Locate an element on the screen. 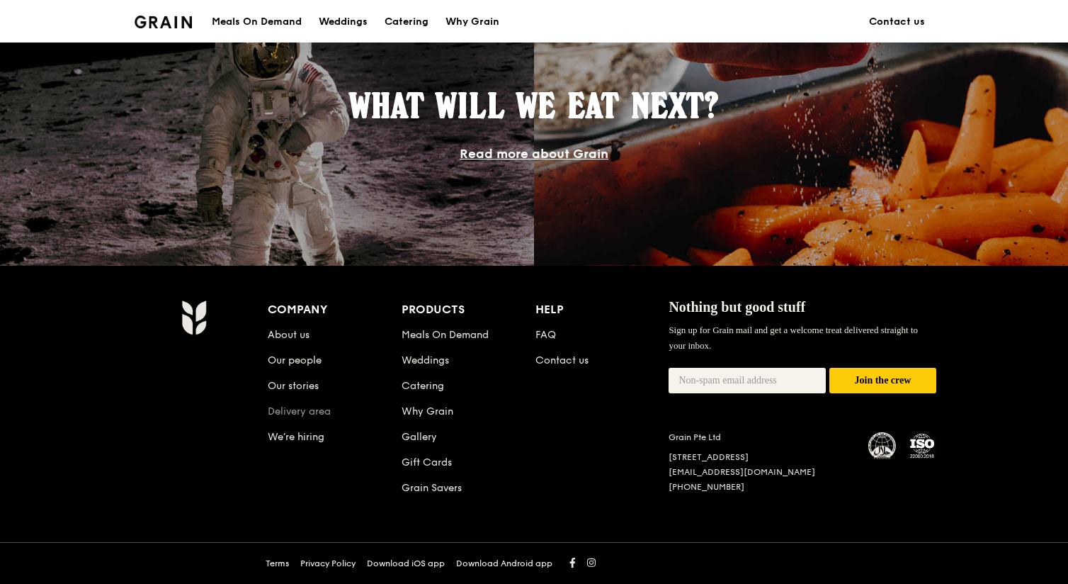 Image resolution: width=1068 pixels, height=584 pixels. img: ISO Certified is located at coordinates (922, 445).